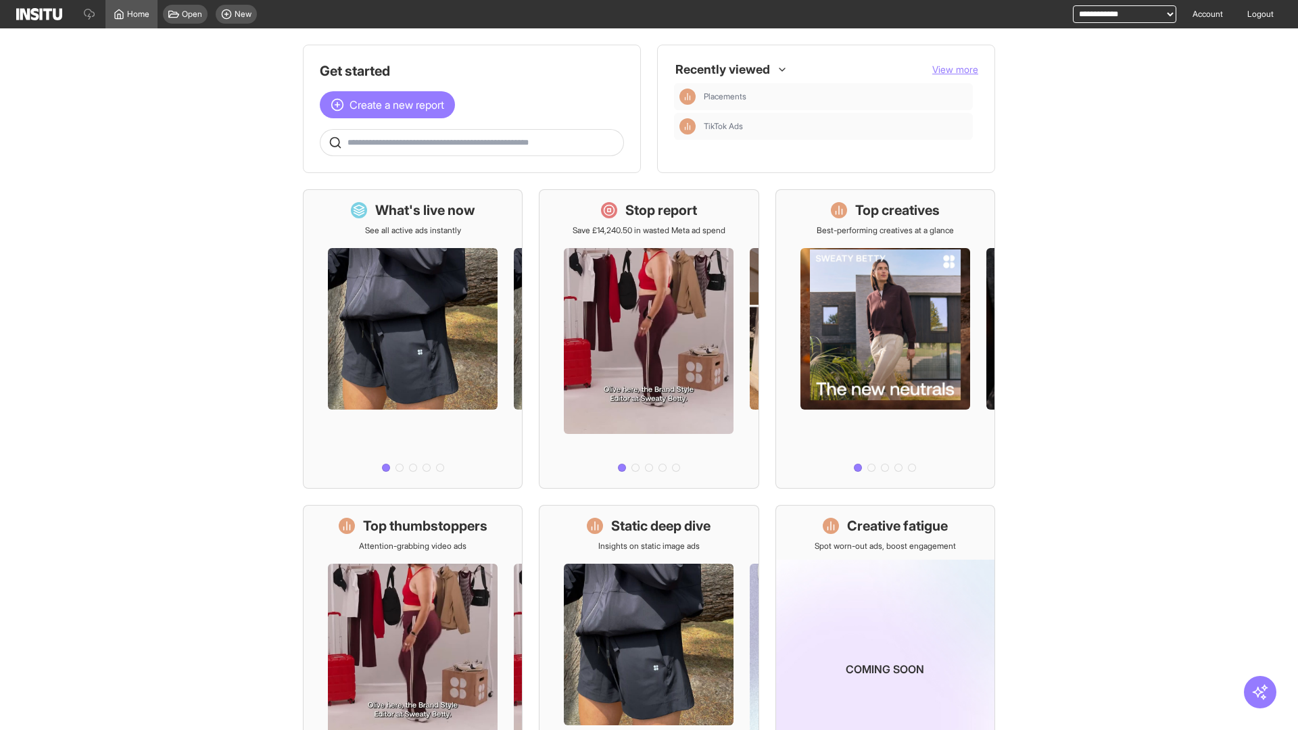  Describe the element at coordinates (897, 210) in the screenshot. I see `h1: Top creatives` at that location.